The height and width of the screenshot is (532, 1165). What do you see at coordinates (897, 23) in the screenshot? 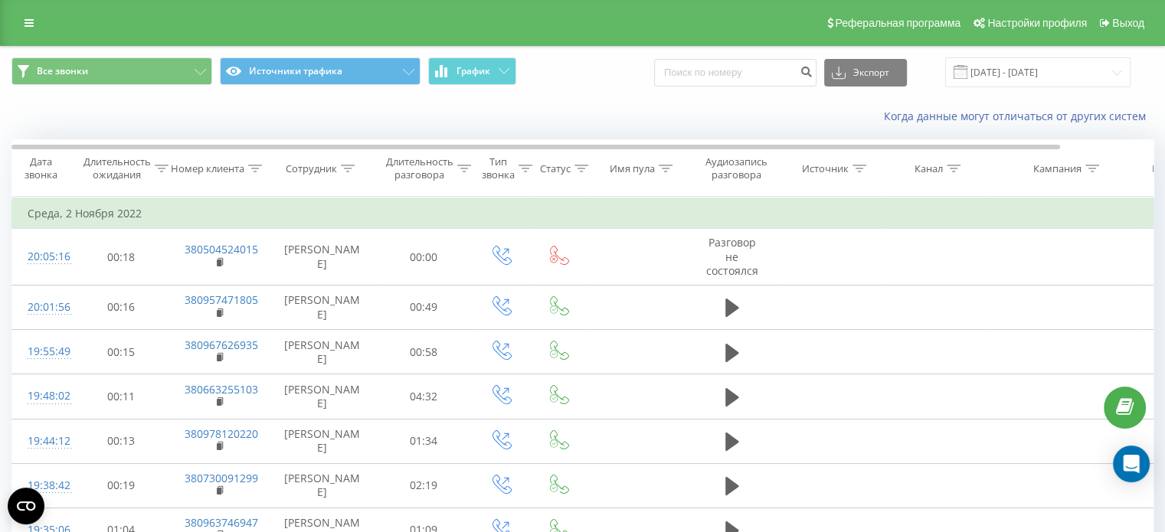
I see `span: Реферальная программа` at bounding box center [897, 23].